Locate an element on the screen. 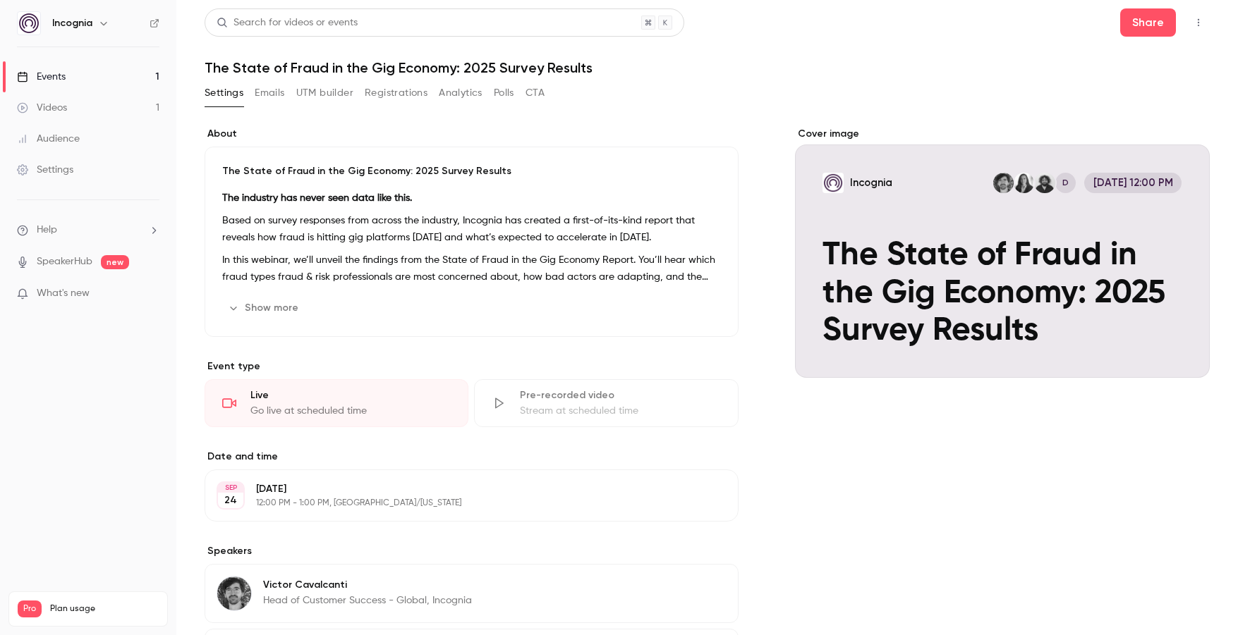 The image size is (1238, 635). div: Search for videos or events is located at coordinates (287, 23).